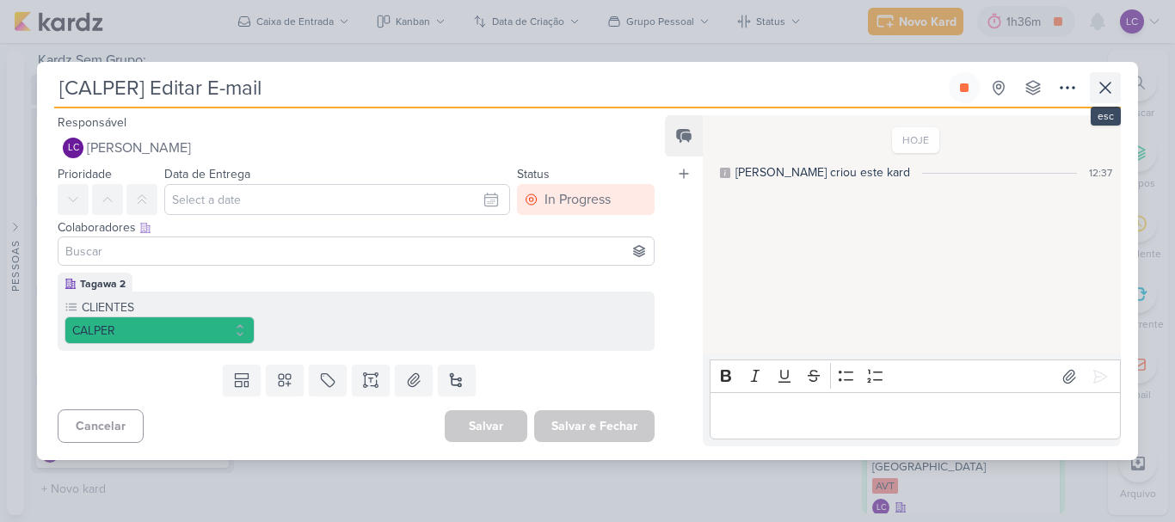 This screenshot has width=1175, height=522. What do you see at coordinates (167, 307) in the screenshot?
I see `label: CLIENTES` at bounding box center [167, 307].